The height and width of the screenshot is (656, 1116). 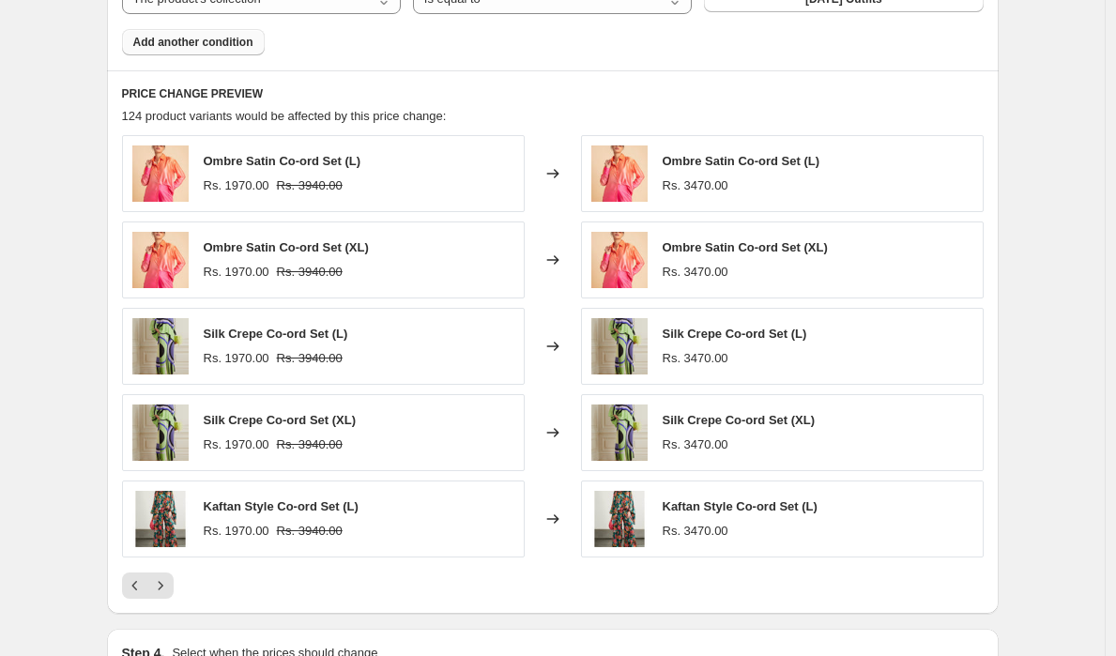 I want to click on span: 124 product variants would be affected by this price change:, so click(x=284, y=115).